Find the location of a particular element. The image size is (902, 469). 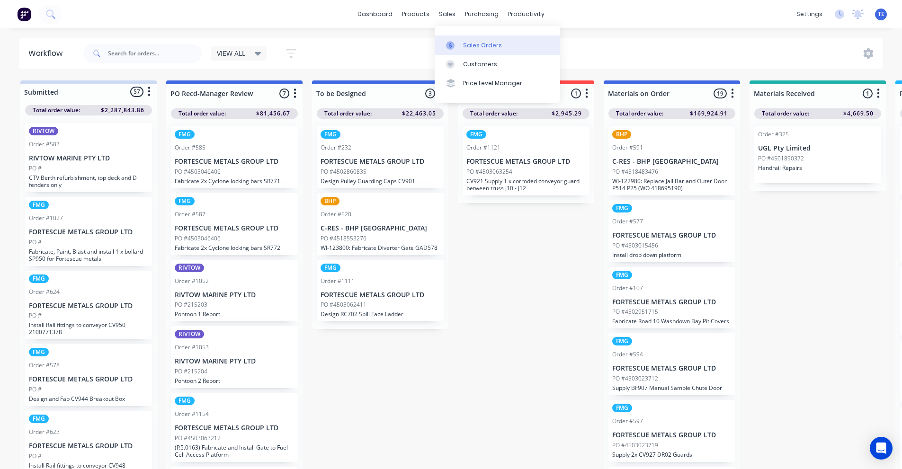

div: FMGOrder #624FORTESCUE METALS GROUP LTDPO #Install Rail fittings to conveyor CV950 2100771378 is located at coordinates (89, 305).